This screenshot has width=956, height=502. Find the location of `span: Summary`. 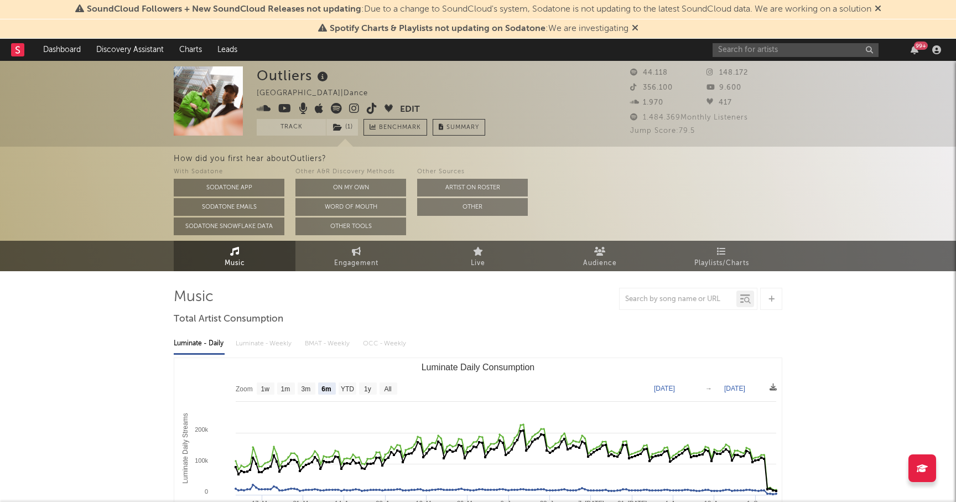

span: Summary is located at coordinates (463, 127).